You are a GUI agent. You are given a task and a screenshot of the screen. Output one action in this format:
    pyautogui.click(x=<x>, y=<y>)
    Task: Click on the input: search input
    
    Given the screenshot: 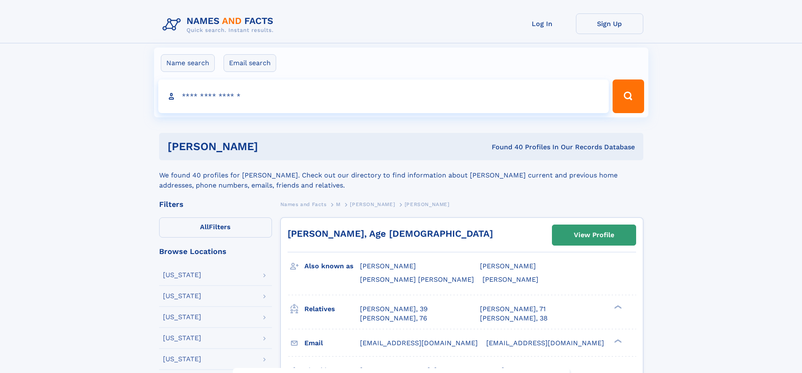 What is the action you would take?
    pyautogui.click(x=383, y=96)
    